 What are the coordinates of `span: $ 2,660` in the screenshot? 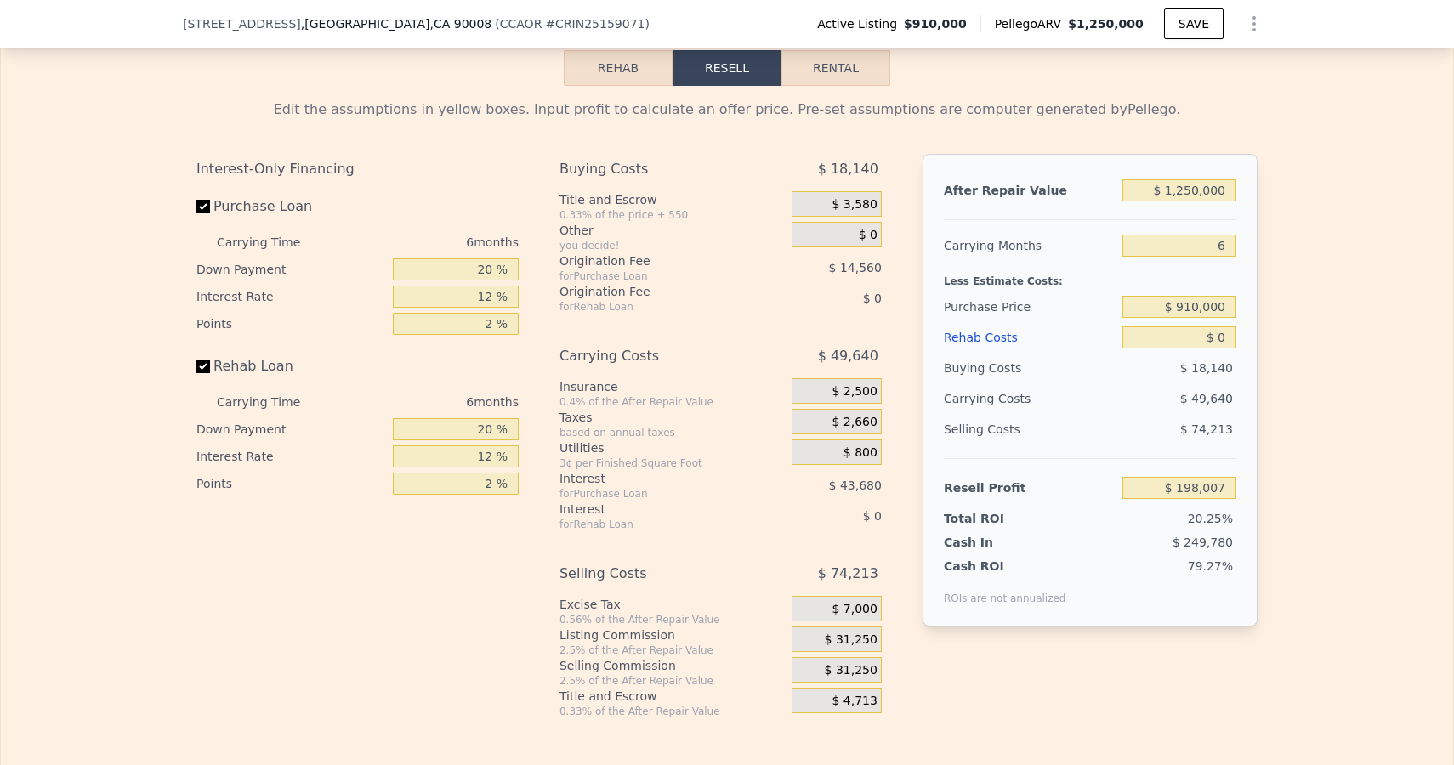 It's located at (854, 423).